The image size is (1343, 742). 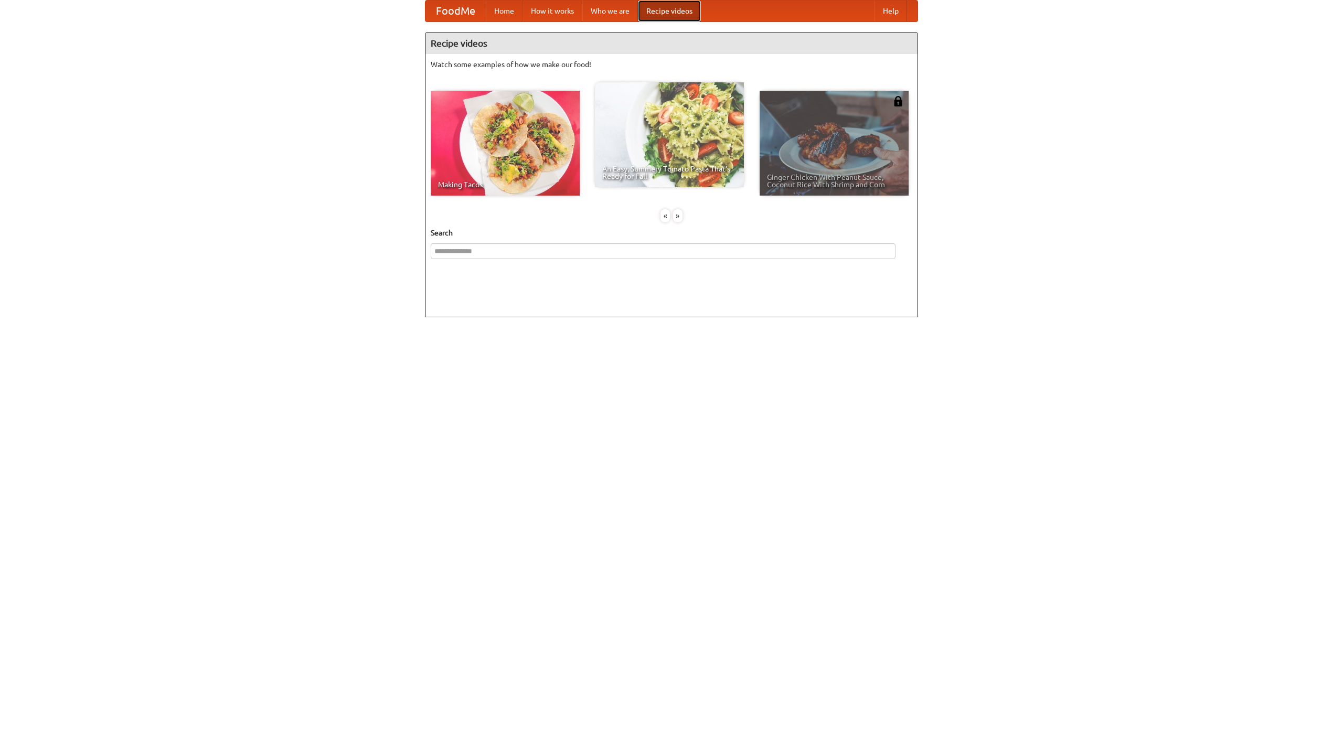 I want to click on a: Making Tacos, so click(x=505, y=143).